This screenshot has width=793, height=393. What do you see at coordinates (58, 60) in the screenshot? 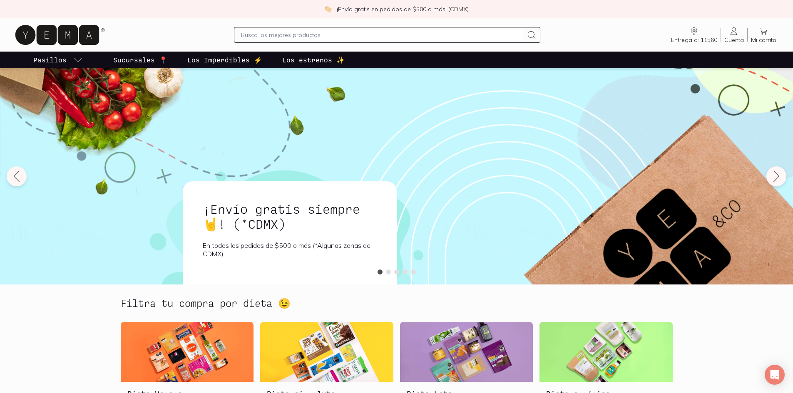
I see `a: pasillo-todos-link` at bounding box center [58, 60].